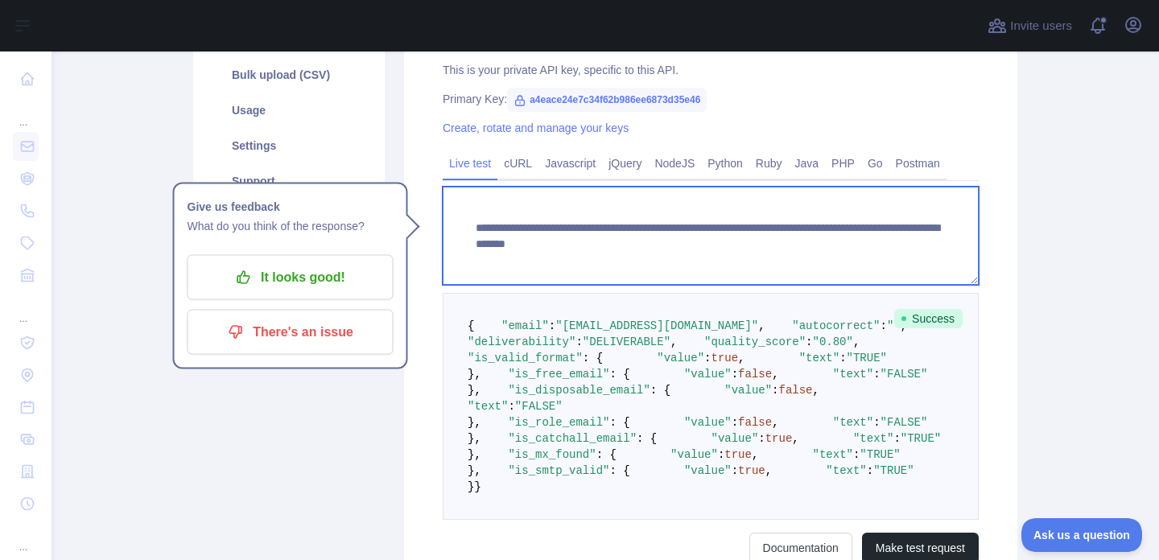 This screenshot has height=560, width=1159. I want to click on a: Bulk upload (CSV), so click(289, 75).